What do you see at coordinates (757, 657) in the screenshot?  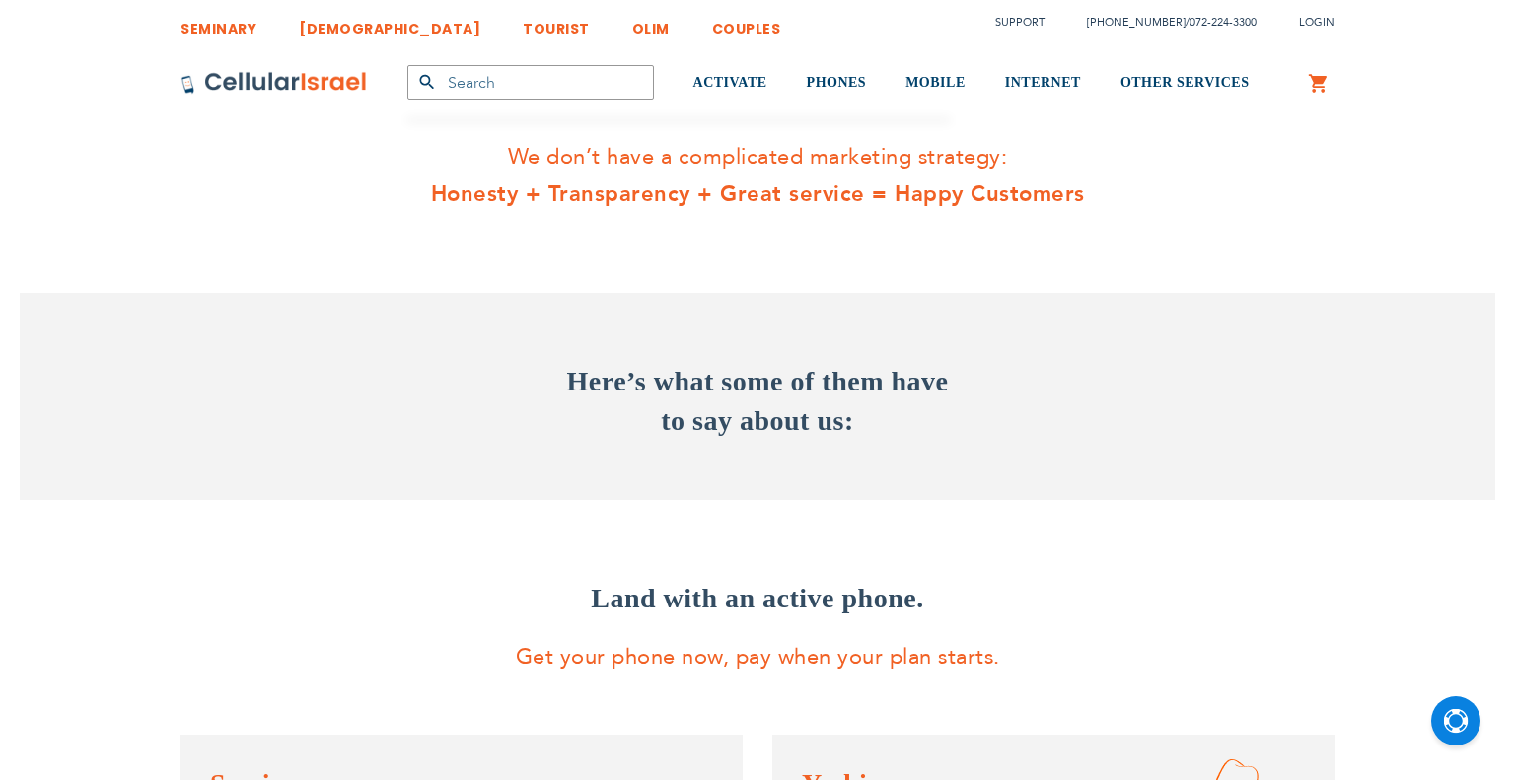 I see `p: Get your phone now, pay when your plan starts.` at bounding box center [757, 657].